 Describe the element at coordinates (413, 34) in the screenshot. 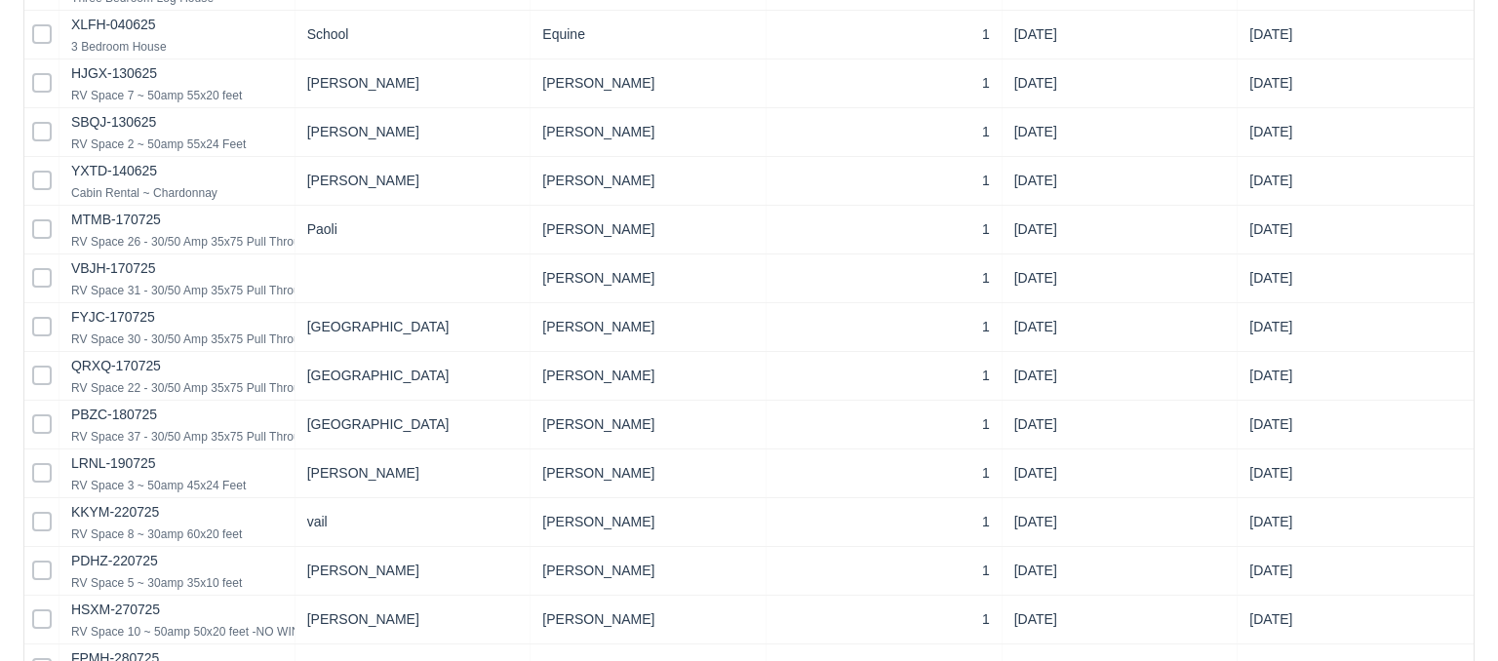

I see `div: School` at that location.